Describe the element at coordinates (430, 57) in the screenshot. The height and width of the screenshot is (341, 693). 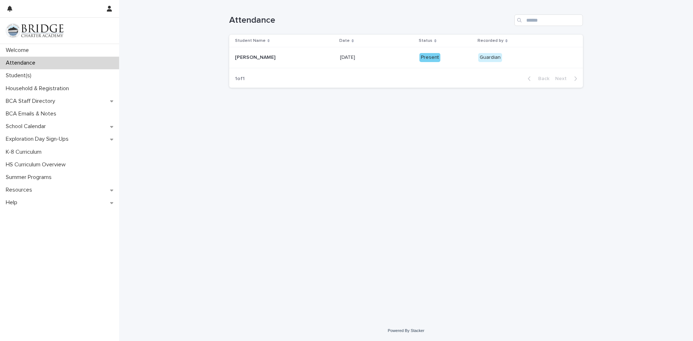
I see `div: Present` at that location.